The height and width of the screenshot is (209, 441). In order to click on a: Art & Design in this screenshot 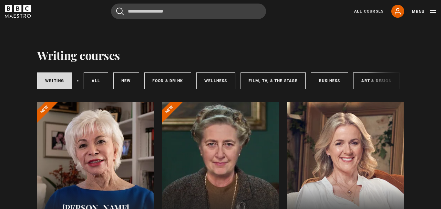, I will do `click(376, 81)`.